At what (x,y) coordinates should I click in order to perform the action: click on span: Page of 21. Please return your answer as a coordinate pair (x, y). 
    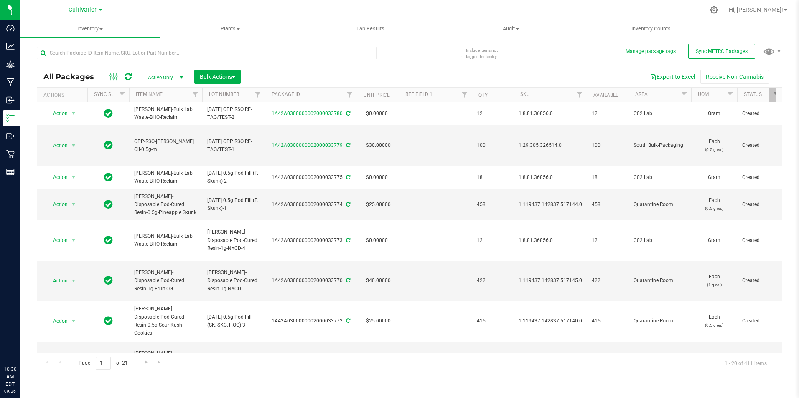
    Looking at the image, I should click on (103, 363).